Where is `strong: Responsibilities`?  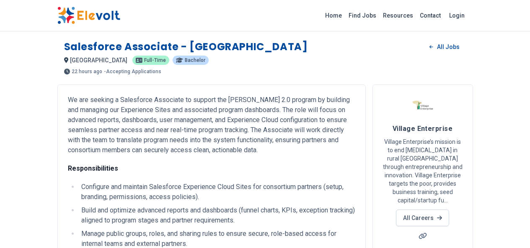
strong: Responsibilities is located at coordinates (93, 168).